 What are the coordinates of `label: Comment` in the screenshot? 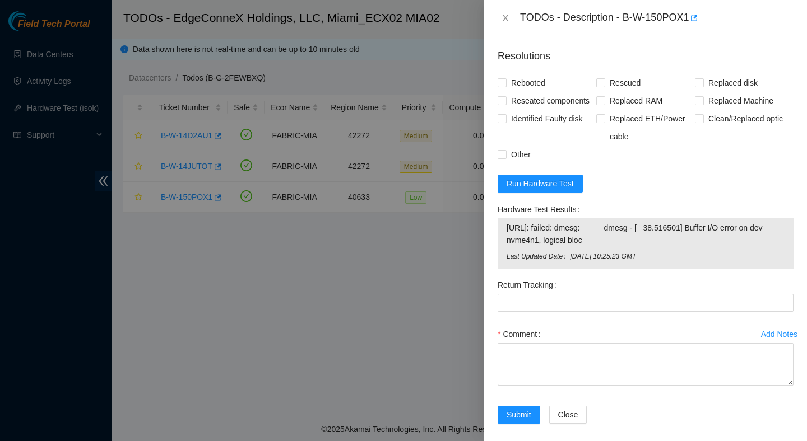 It's located at (521, 334).